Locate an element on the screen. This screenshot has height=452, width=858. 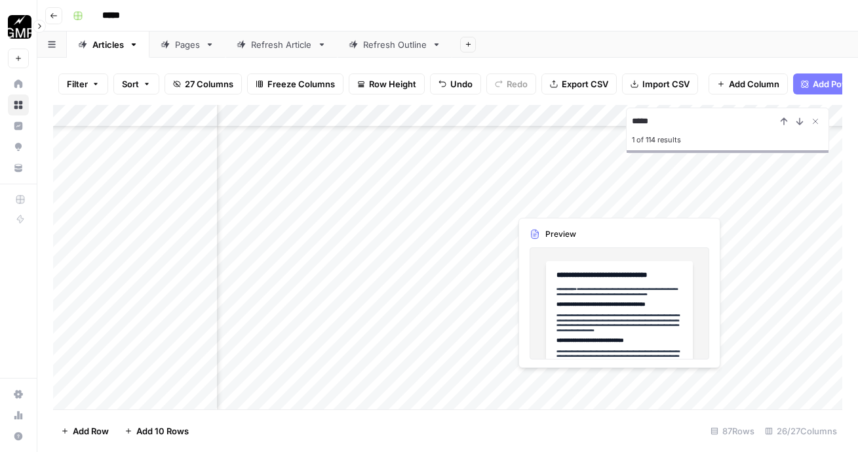
div: Refresh Article is located at coordinates (281, 45).